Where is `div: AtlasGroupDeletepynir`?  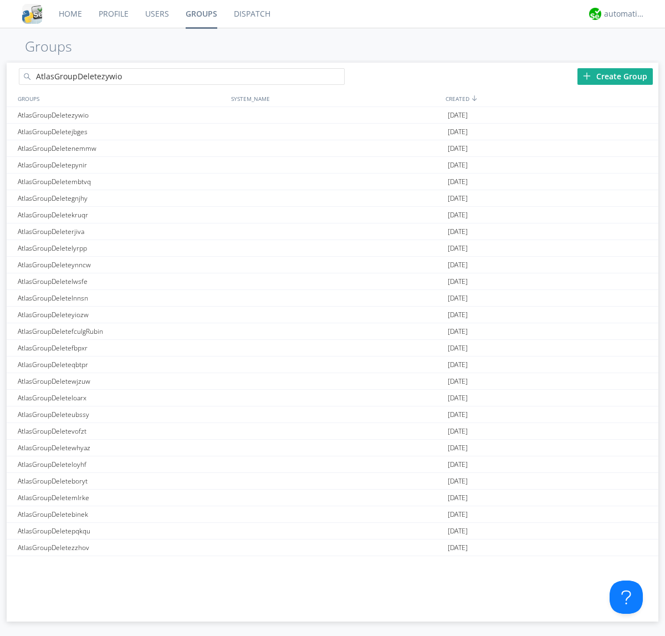
div: AtlasGroupDeletepynir is located at coordinates (121, 165).